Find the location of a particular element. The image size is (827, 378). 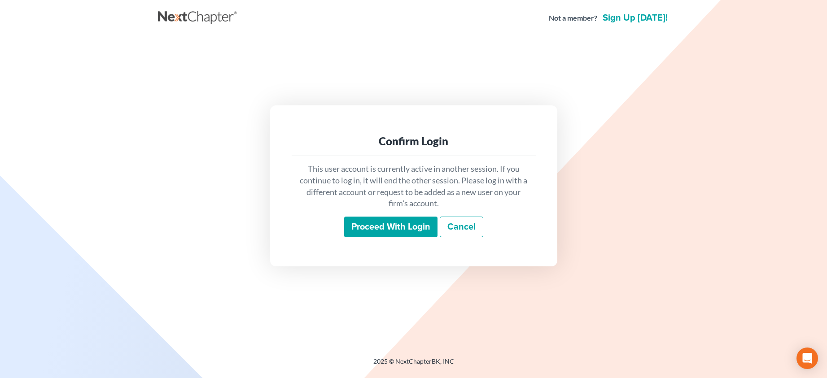

div: Confirm Login is located at coordinates (414, 141).